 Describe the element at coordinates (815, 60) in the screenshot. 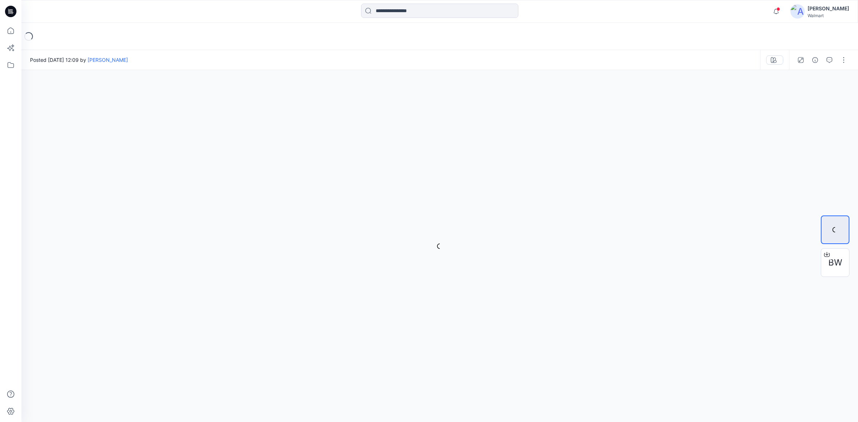

I see `button: Details` at that location.